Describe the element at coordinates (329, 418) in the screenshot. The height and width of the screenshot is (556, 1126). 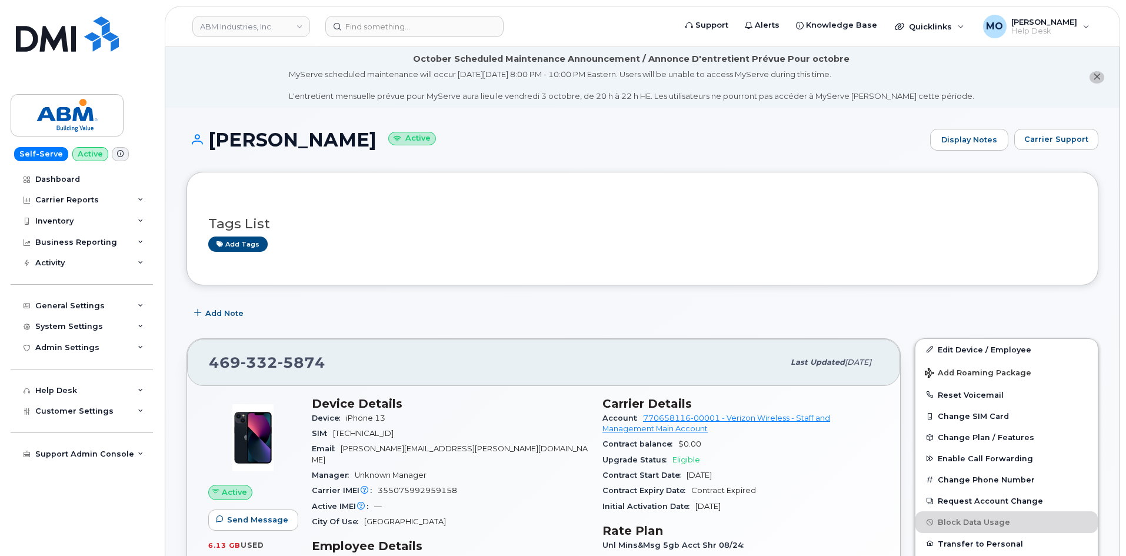
I see `span: Device` at that location.